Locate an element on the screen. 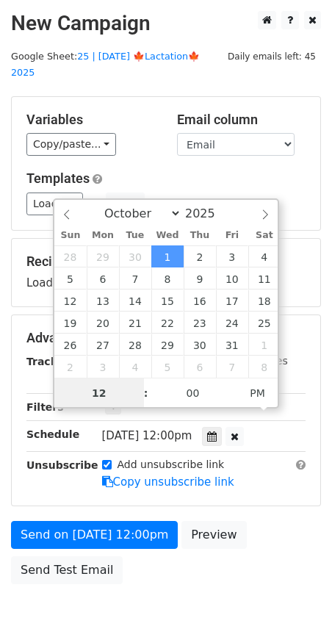 This screenshot has width=332, height=640. span: October 24, 2025 is located at coordinates (232, 323).